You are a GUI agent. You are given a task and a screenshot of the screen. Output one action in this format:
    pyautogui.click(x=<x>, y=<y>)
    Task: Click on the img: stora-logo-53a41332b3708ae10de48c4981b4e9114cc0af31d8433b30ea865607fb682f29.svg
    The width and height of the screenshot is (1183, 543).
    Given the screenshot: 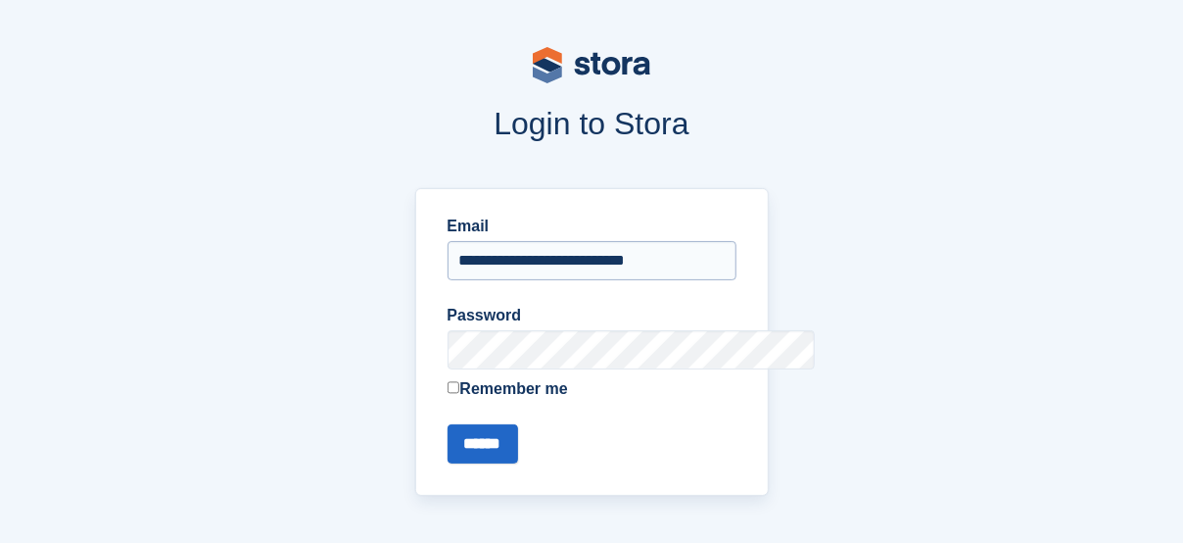 What is the action you would take?
    pyautogui.click(x=592, y=65)
    